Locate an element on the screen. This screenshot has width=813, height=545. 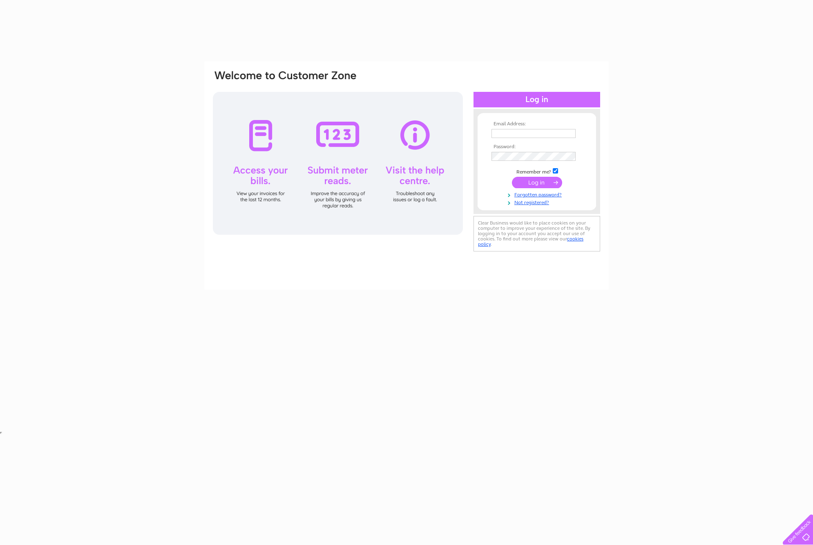
th: Password: is located at coordinates (537, 147).